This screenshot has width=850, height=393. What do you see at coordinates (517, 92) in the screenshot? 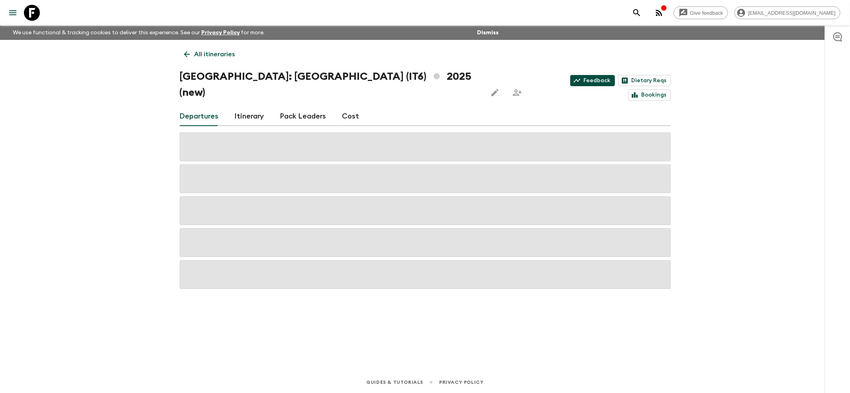
I see `span: Share this itinerary` at bounding box center [517, 92].